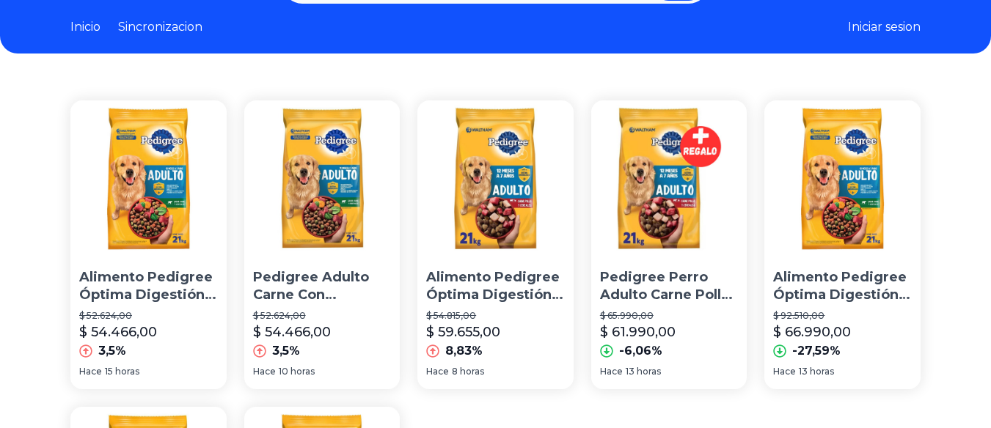 The image size is (991, 428). Describe the element at coordinates (884, 27) in the screenshot. I see `button: Iniciar sesion` at that location.